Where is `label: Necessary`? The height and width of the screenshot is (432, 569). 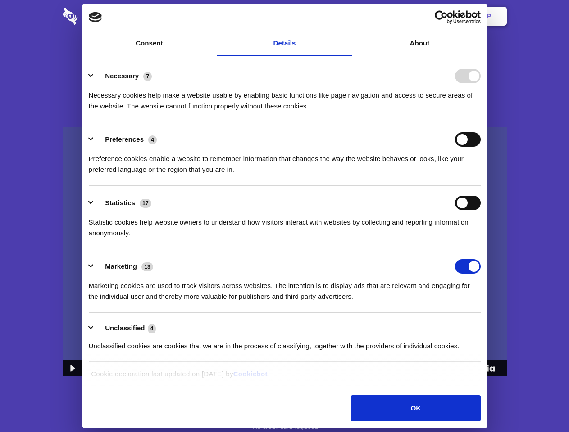 label: Necessary is located at coordinates (122, 76).